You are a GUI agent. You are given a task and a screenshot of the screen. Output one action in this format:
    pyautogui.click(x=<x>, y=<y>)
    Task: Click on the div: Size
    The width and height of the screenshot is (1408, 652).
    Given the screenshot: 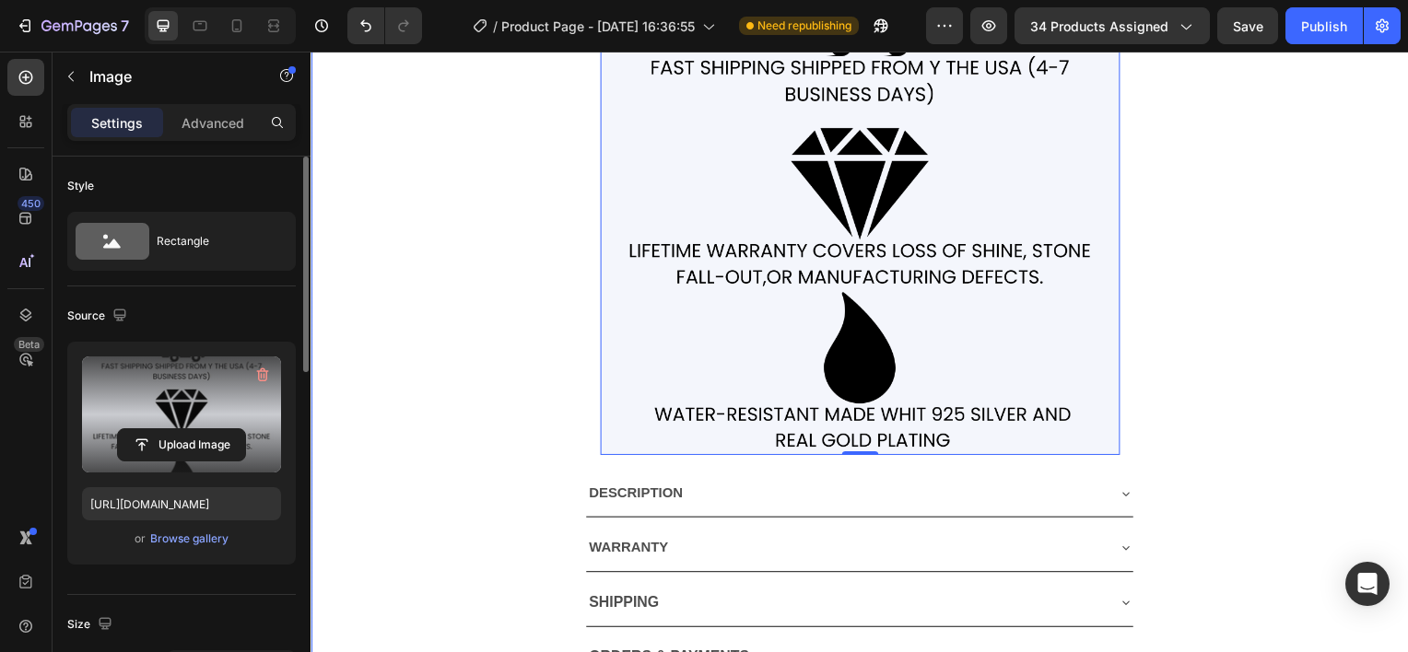 What is the action you would take?
    pyautogui.click(x=91, y=625)
    